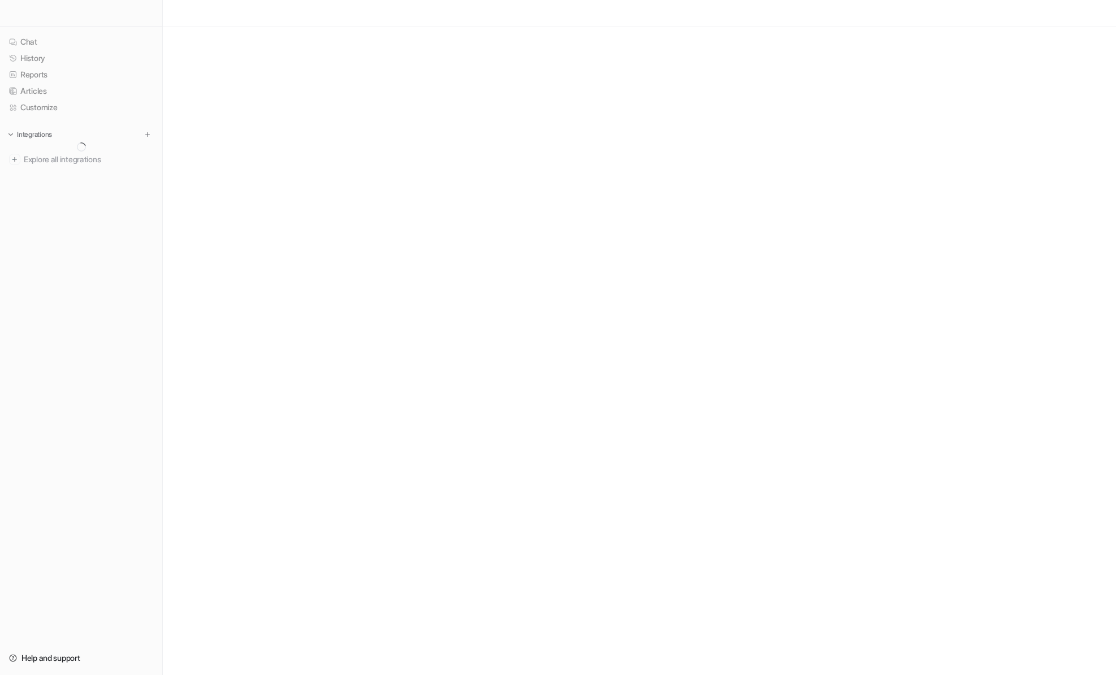 The image size is (1116, 675). I want to click on a: Articles, so click(81, 91).